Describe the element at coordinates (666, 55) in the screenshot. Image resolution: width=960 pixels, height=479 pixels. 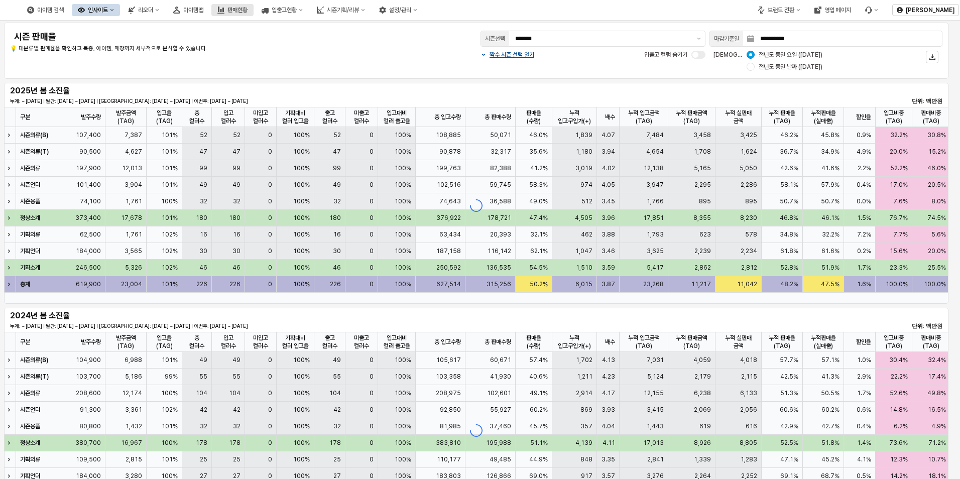
I see `span: 입출고 컬럼 숨기기` at that location.